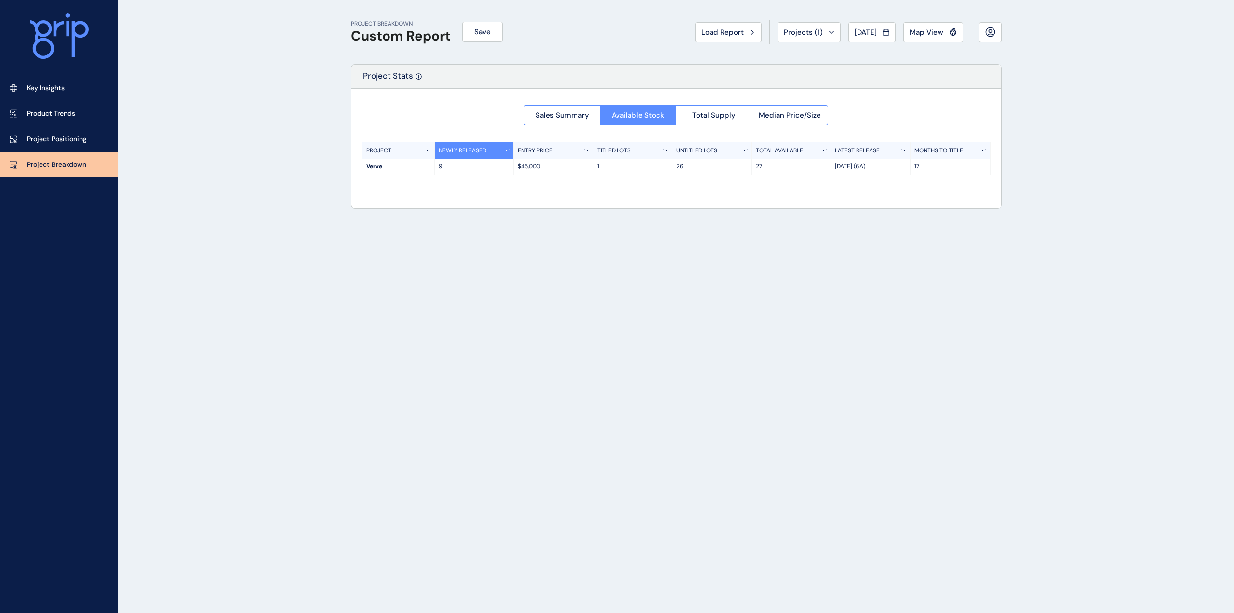 The height and width of the screenshot is (613, 1234). What do you see at coordinates (803, 32) in the screenshot?
I see `span: Projects ( 1 )` at bounding box center [803, 32].